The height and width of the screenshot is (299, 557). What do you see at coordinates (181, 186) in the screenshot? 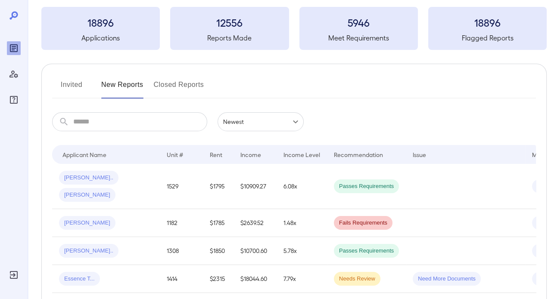
I see `td: 1529` at bounding box center [181, 186].